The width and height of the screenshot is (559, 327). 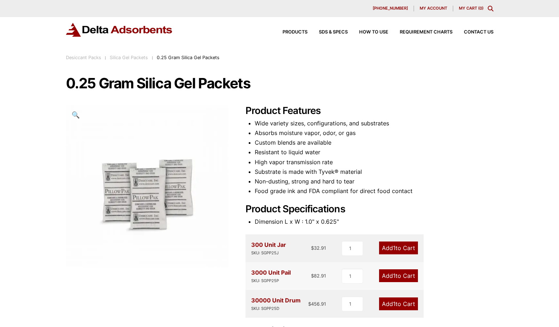 I want to click on span: Requirement Charts, so click(x=426, y=32).